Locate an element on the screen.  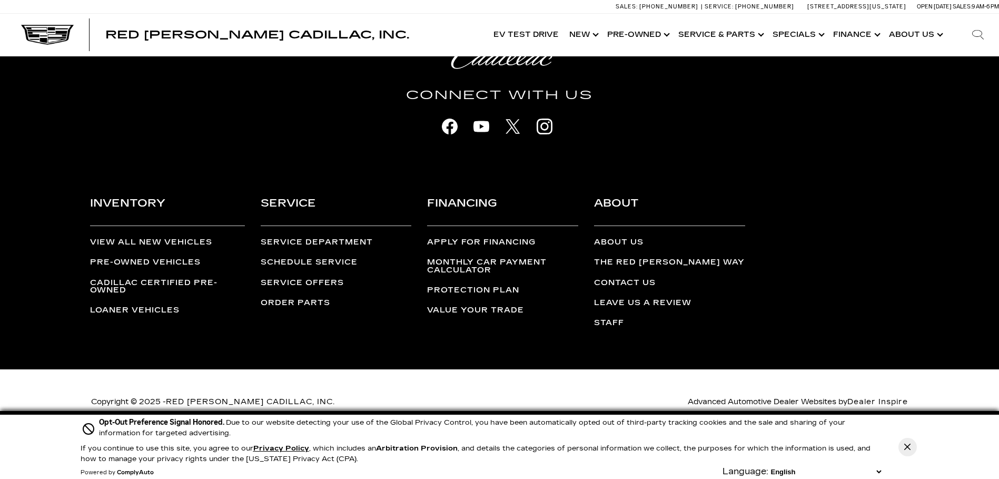
span: Advanced Automotive Dealer Websites by is located at coordinates (798, 401).